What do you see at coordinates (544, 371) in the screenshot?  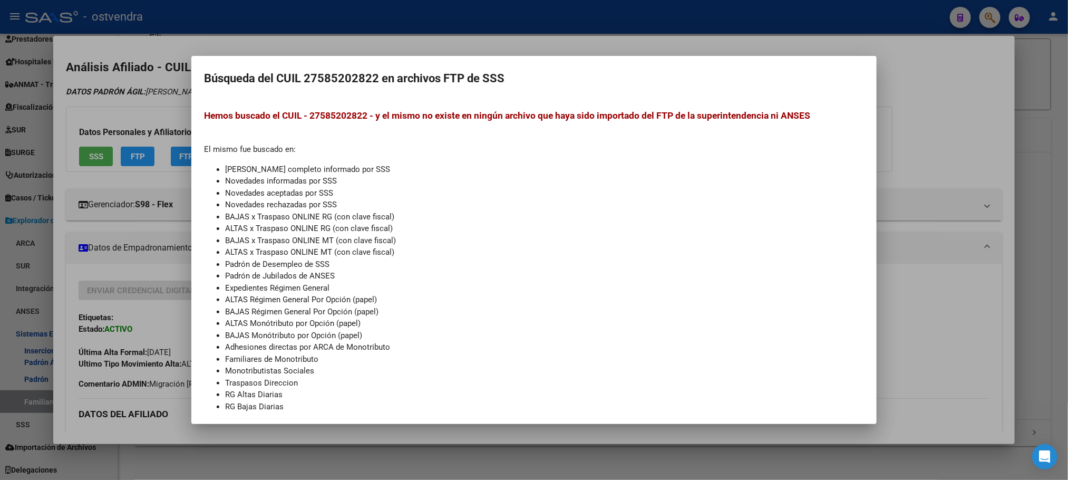 I see `li: Monotributistas Sociales` at bounding box center [544, 371].